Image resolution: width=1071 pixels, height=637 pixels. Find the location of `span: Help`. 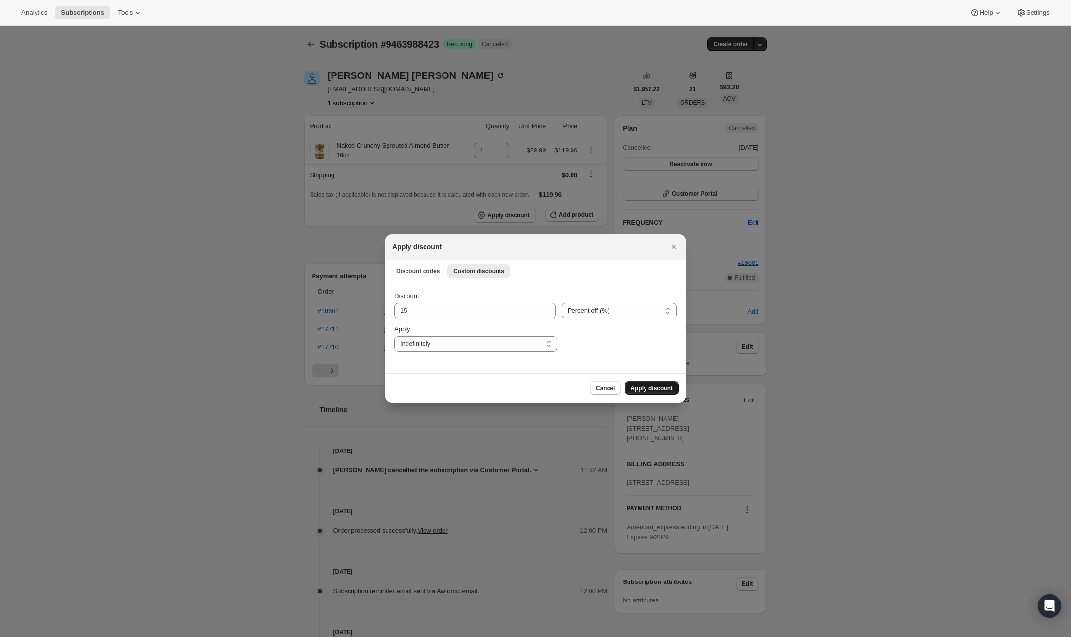

span: Help is located at coordinates (985, 13).